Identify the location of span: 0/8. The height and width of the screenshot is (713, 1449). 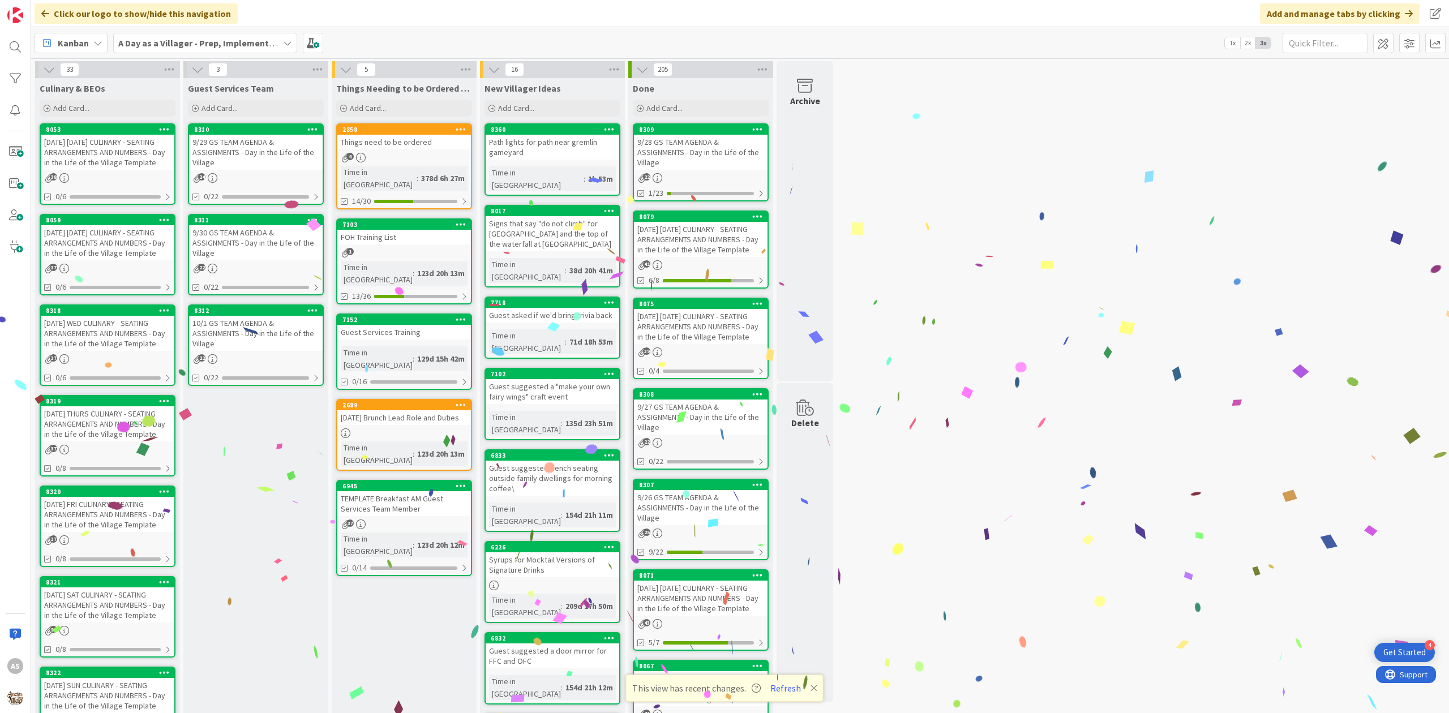
(61, 559).